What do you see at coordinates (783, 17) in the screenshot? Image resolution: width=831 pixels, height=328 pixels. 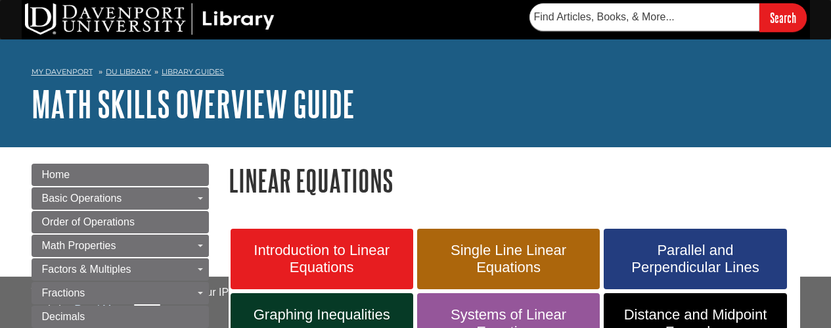 I see `input: Search` at bounding box center [783, 17].